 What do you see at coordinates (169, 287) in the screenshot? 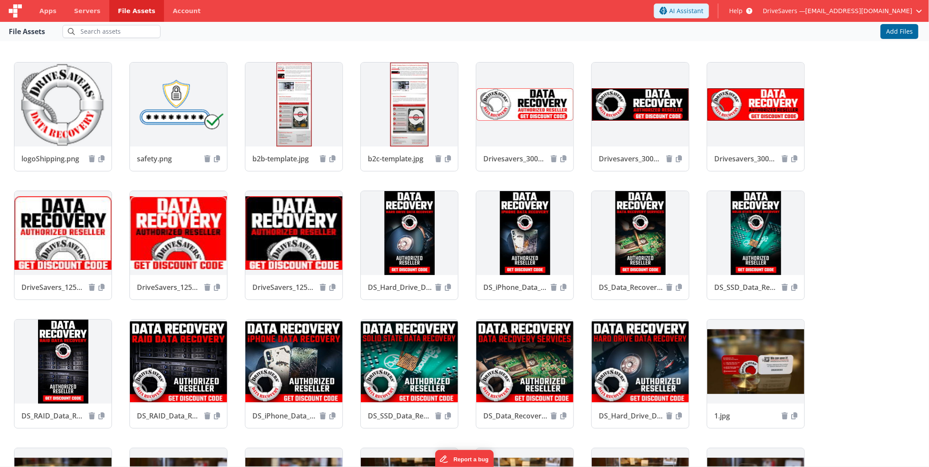
I see `span: DriveSavers_125x95_3_R4.jpg` at bounding box center [169, 287].